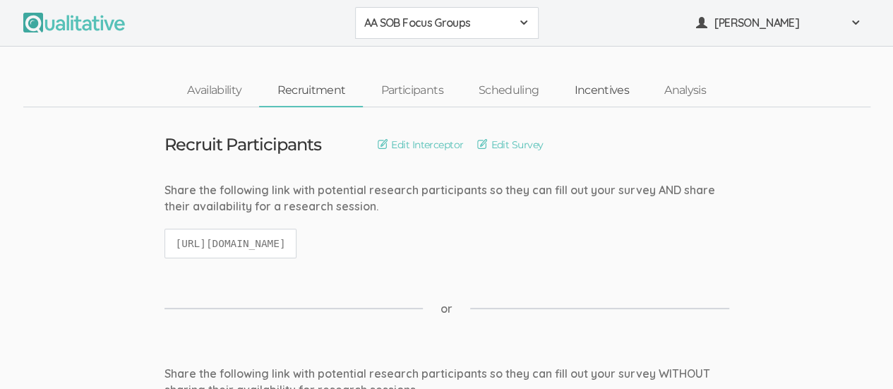 This screenshot has width=893, height=389. I want to click on span: AA SOB Focus Groups, so click(437, 23).